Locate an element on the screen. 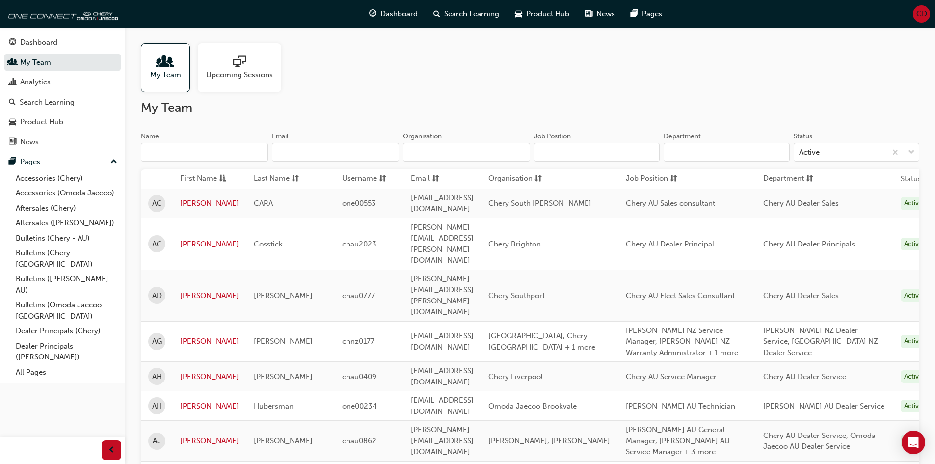 The width and height of the screenshot is (935, 464). span: chart-icon is located at coordinates (12, 82).